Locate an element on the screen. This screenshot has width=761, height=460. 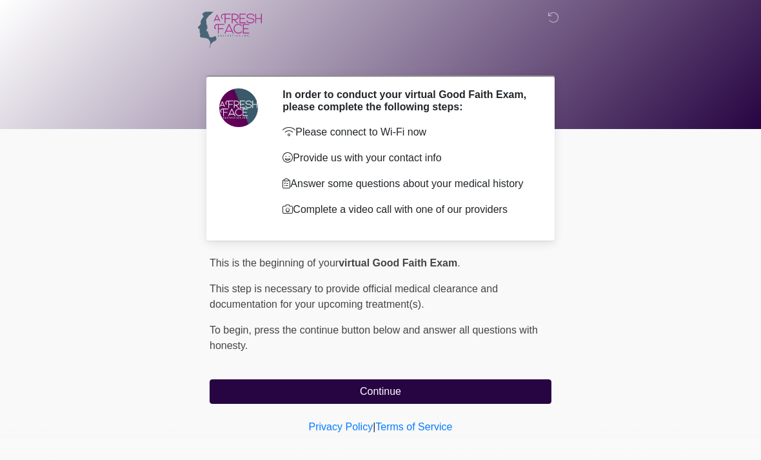
p: Please connect to Wi-Fi now is located at coordinates (407, 132).